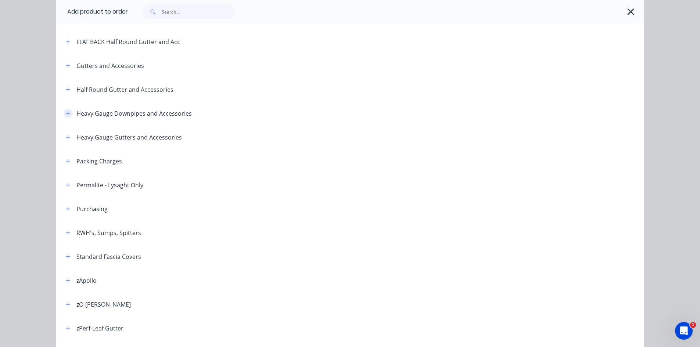 The width and height of the screenshot is (700, 347). I want to click on div: Standard Fascia Covers, so click(109, 257).